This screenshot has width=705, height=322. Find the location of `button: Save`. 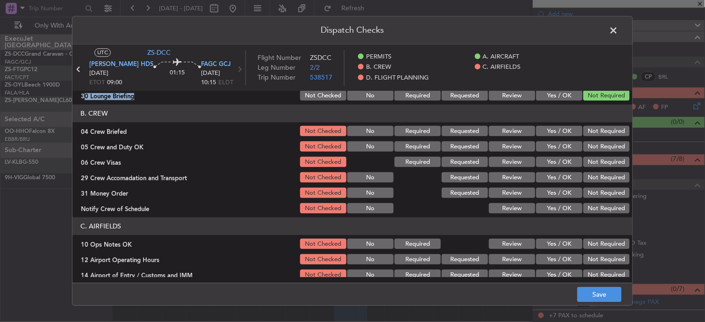

button: Save is located at coordinates (600, 295).